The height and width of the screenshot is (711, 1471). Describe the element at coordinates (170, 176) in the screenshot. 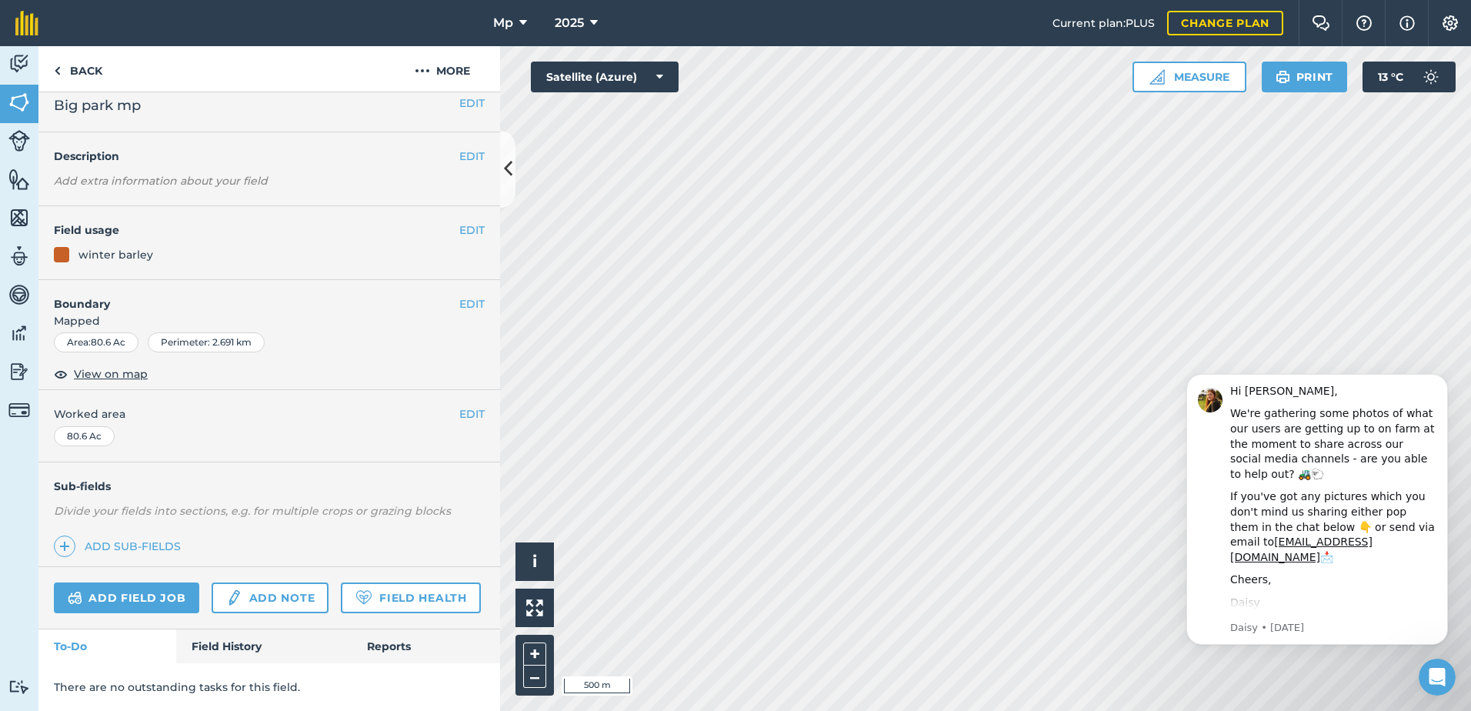

I see `div: If you've got any pictures which you don't mind us sharing either pop them in the chat below 👇 or...` at that location.